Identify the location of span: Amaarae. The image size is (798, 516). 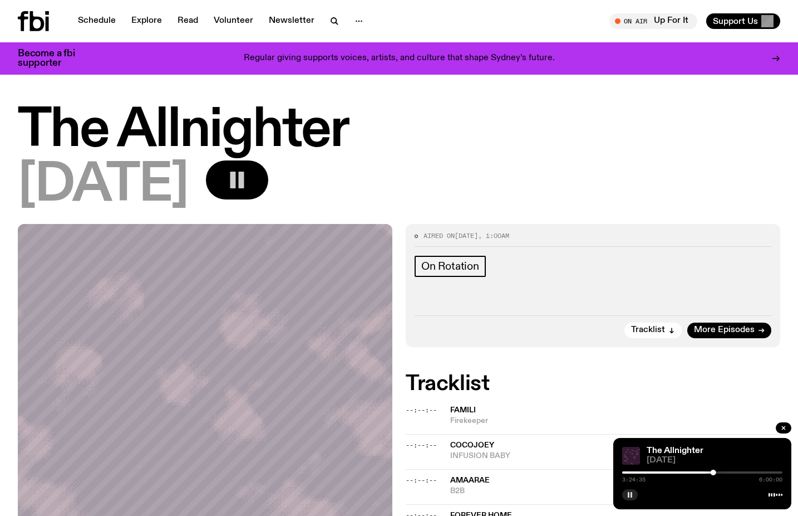
(470, 480).